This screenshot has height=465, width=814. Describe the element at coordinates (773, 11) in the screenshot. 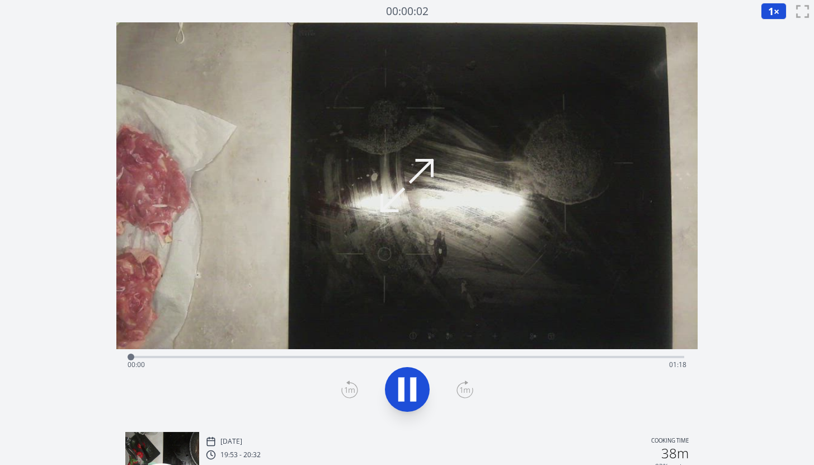

I see `button: 1×` at that location.